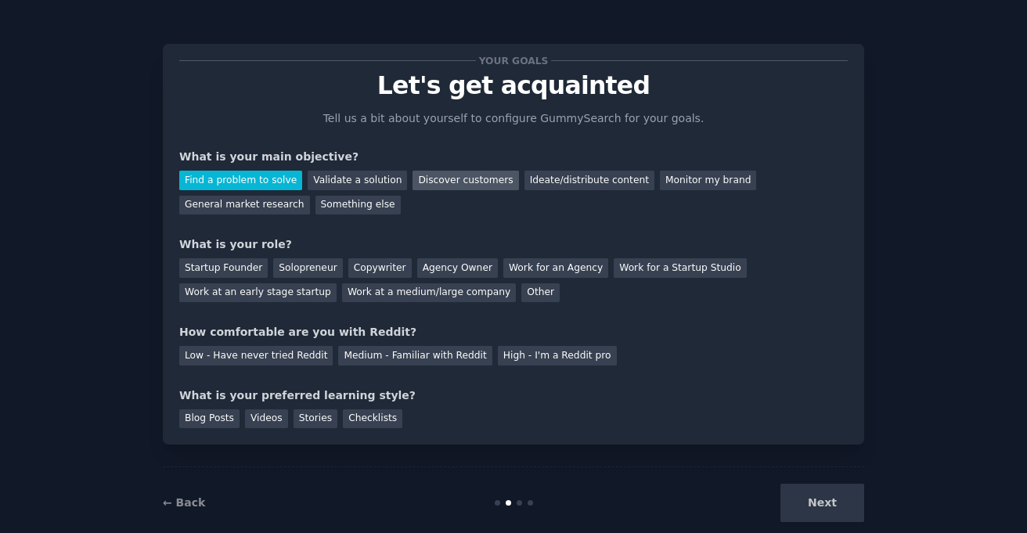 Image resolution: width=1027 pixels, height=533 pixels. What do you see at coordinates (256, 355) in the screenshot?
I see `div: Low - Have never tried Reddit` at bounding box center [256, 355].